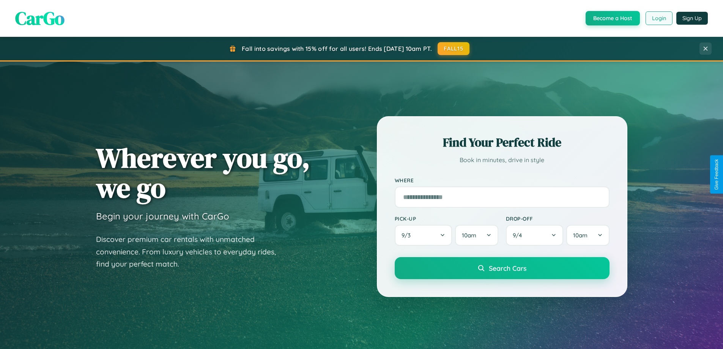 The width and height of the screenshot is (723, 349). I want to click on h1: Wherever you go, we go, so click(203, 173).